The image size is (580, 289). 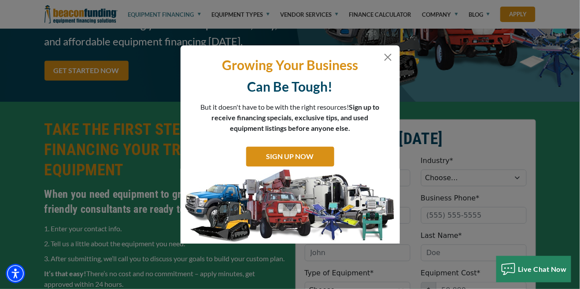 What do you see at coordinates (388, 57) in the screenshot?
I see `button: Close` at bounding box center [388, 57].